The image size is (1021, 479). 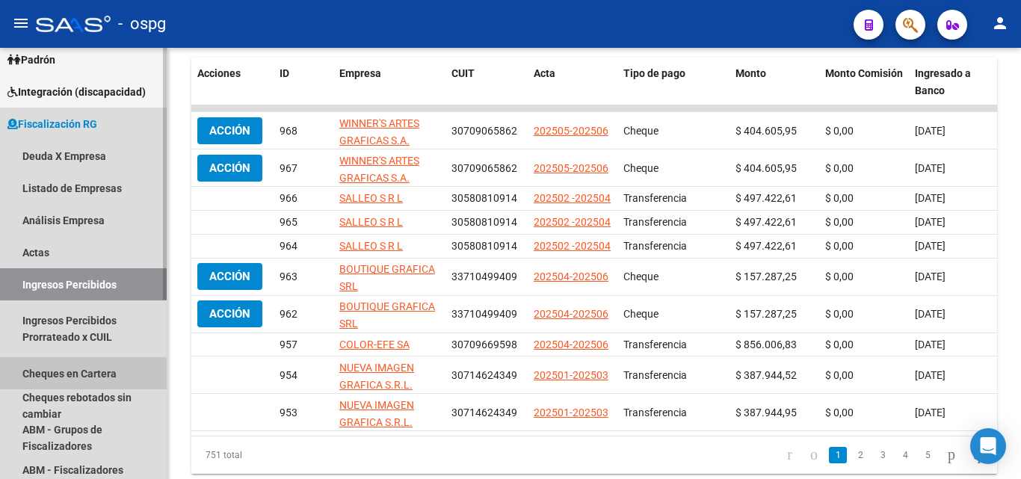 What do you see at coordinates (838, 455) in the screenshot?
I see `li: page 1` at bounding box center [838, 455].